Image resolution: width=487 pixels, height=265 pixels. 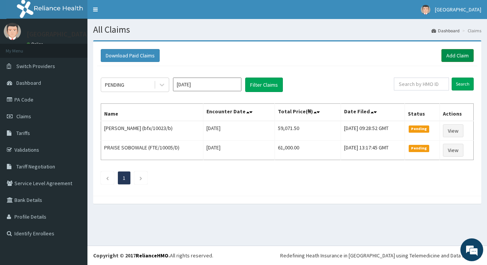 What do you see at coordinates (114, 85) in the screenshot?
I see `div: PENDING` at bounding box center [114, 85].